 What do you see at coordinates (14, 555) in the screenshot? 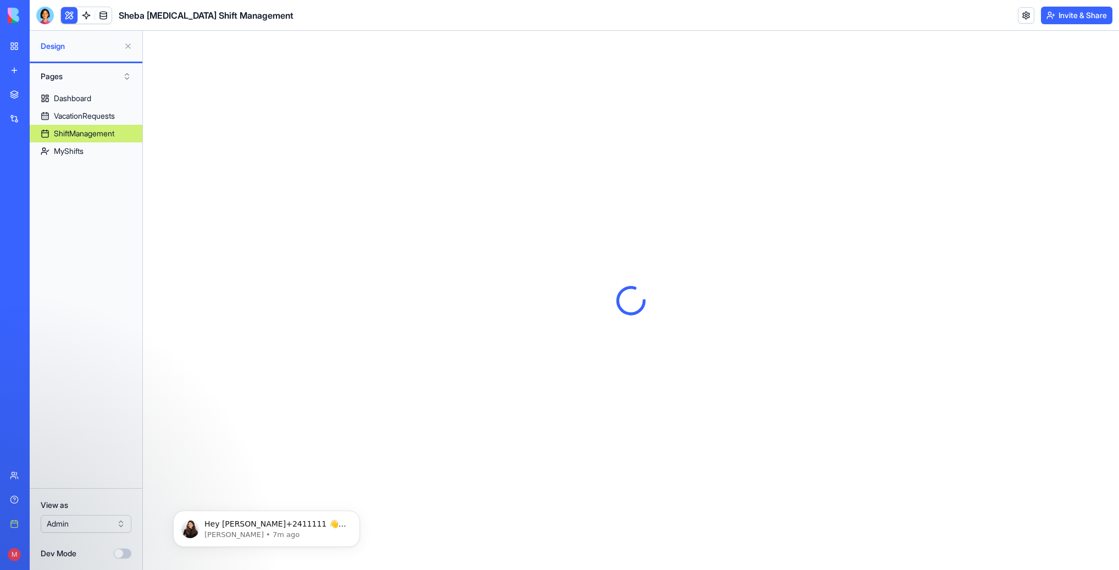
I see `span: M` at bounding box center [14, 555].